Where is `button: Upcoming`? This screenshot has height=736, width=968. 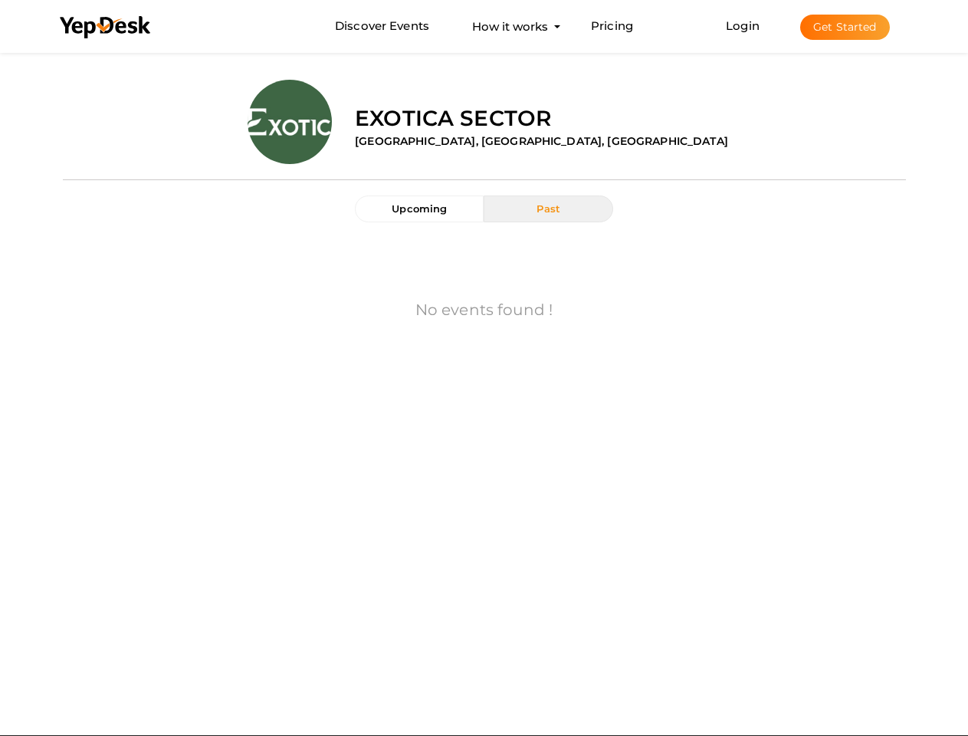
button: Upcoming is located at coordinates (419, 209).